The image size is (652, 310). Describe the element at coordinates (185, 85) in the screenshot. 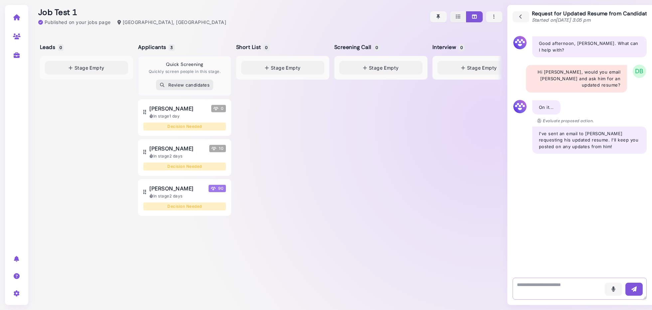

I see `div: Review candidates` at that location.